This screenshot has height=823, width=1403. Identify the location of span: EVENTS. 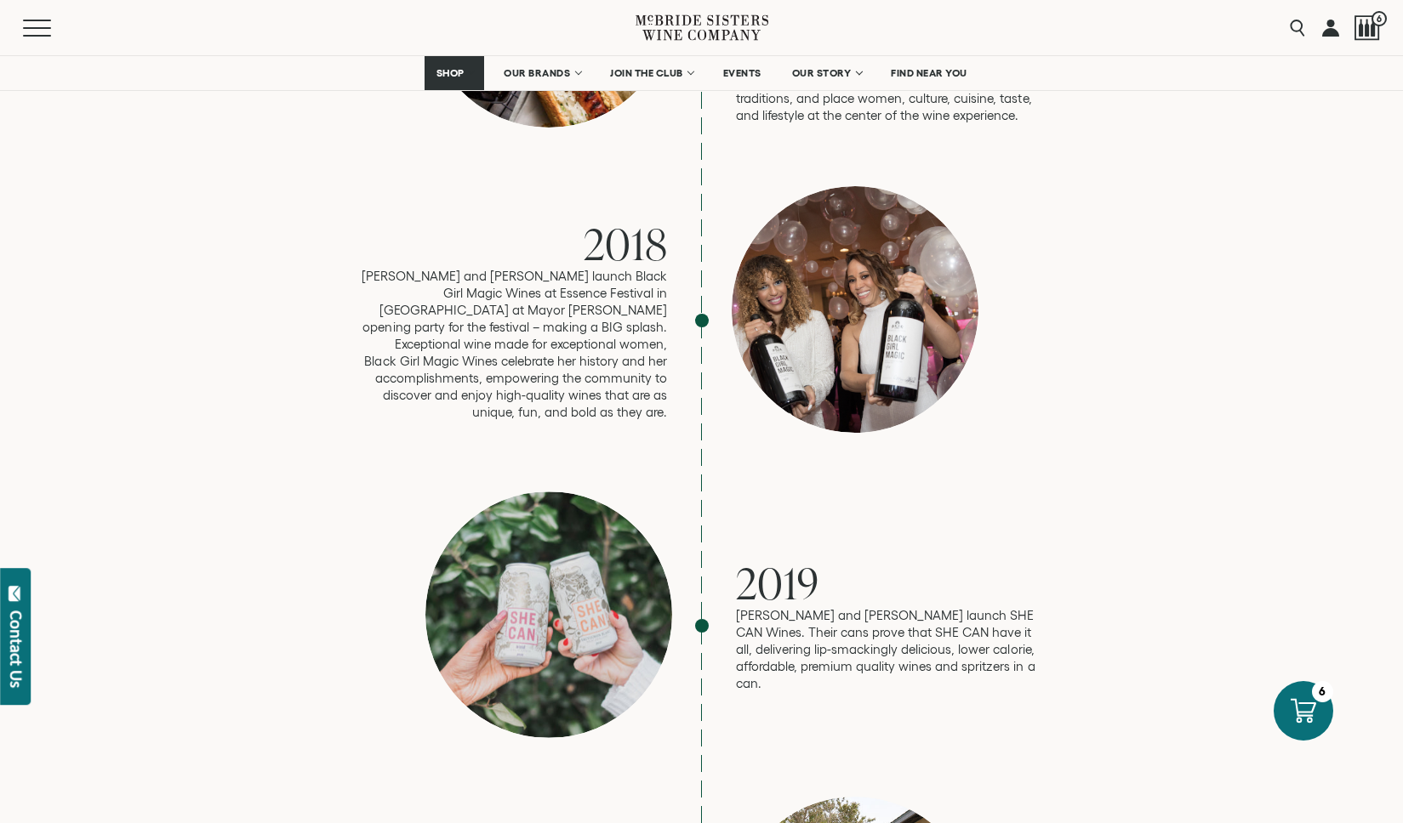
(742, 73).